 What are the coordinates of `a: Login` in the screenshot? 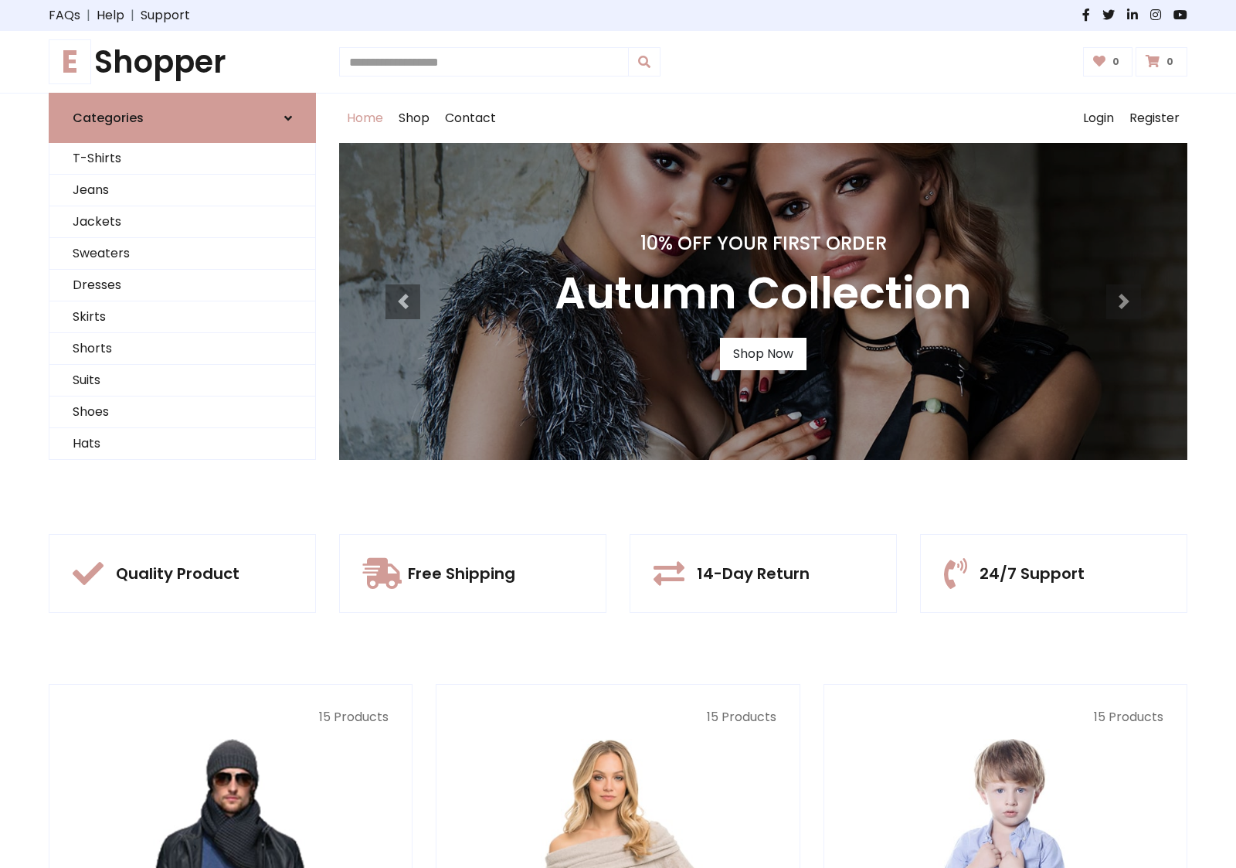 It's located at (1099, 118).